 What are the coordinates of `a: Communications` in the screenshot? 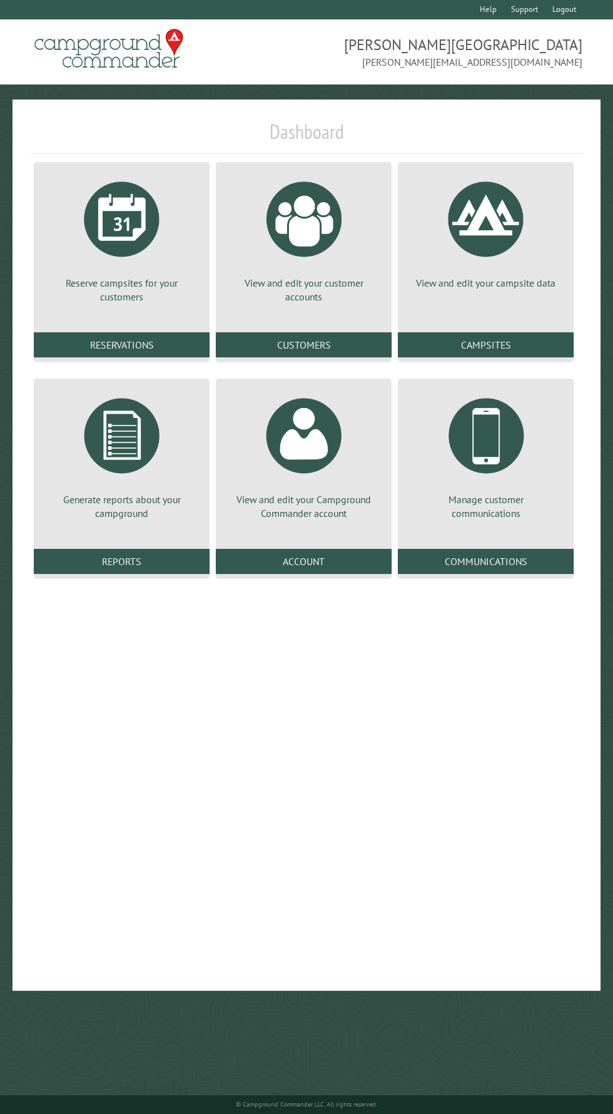 It's located at (486, 561).